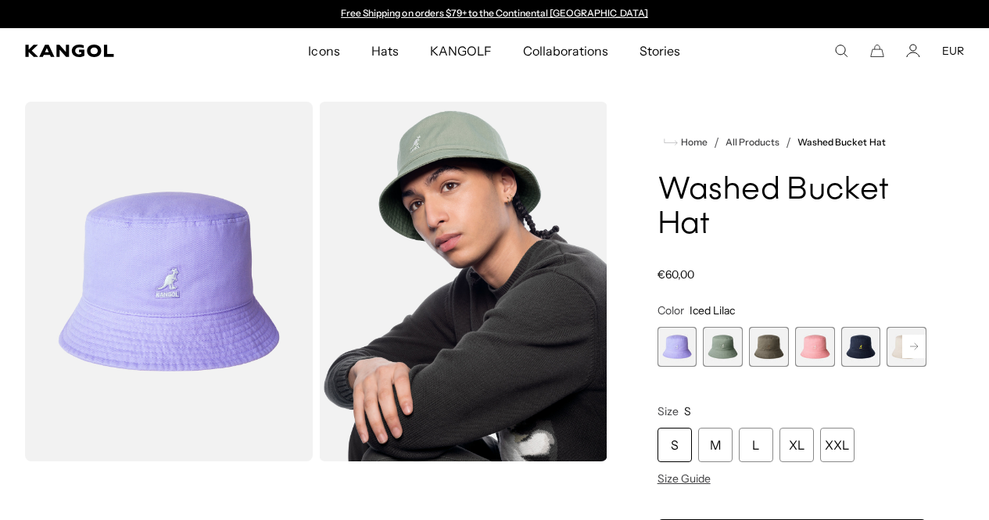  Describe the element at coordinates (712, 310) in the screenshot. I see `span: Iced Lilac` at that location.